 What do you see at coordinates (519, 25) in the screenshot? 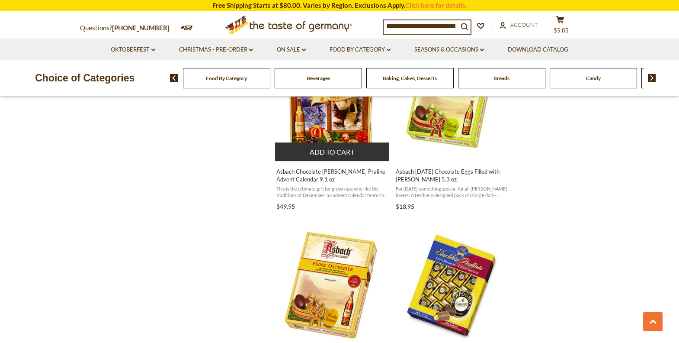
I see `a: Account` at bounding box center [519, 25].